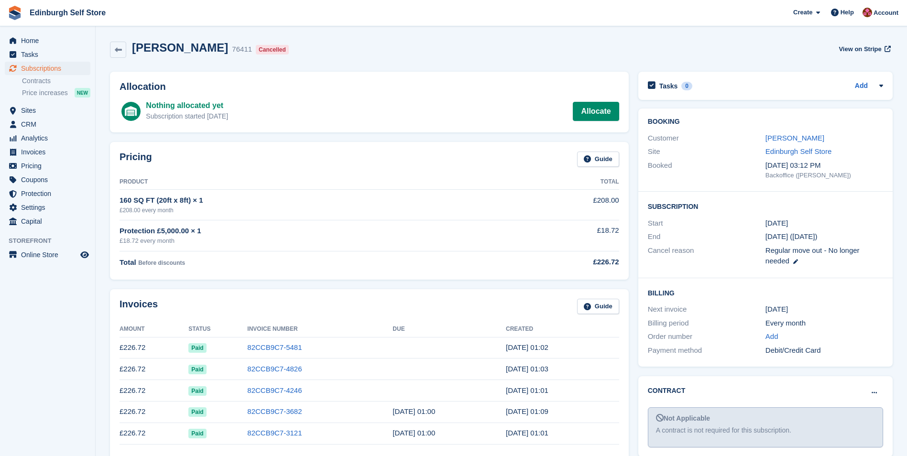 This screenshot has height=456, width=907. What do you see at coordinates (666, 391) in the screenshot?
I see `h2: Contract` at bounding box center [666, 391].